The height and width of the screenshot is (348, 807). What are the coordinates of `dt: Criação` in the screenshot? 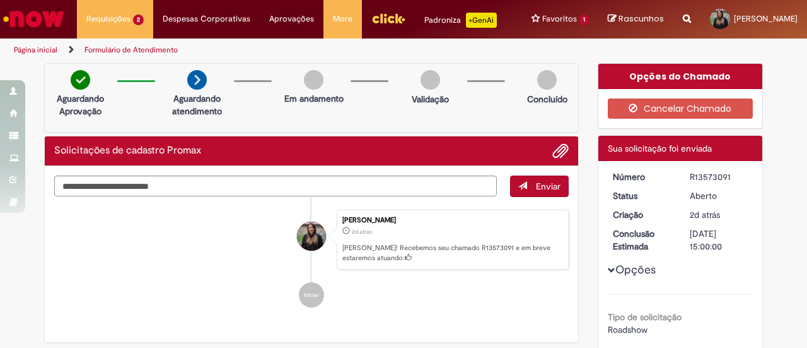 It's located at (642, 214).